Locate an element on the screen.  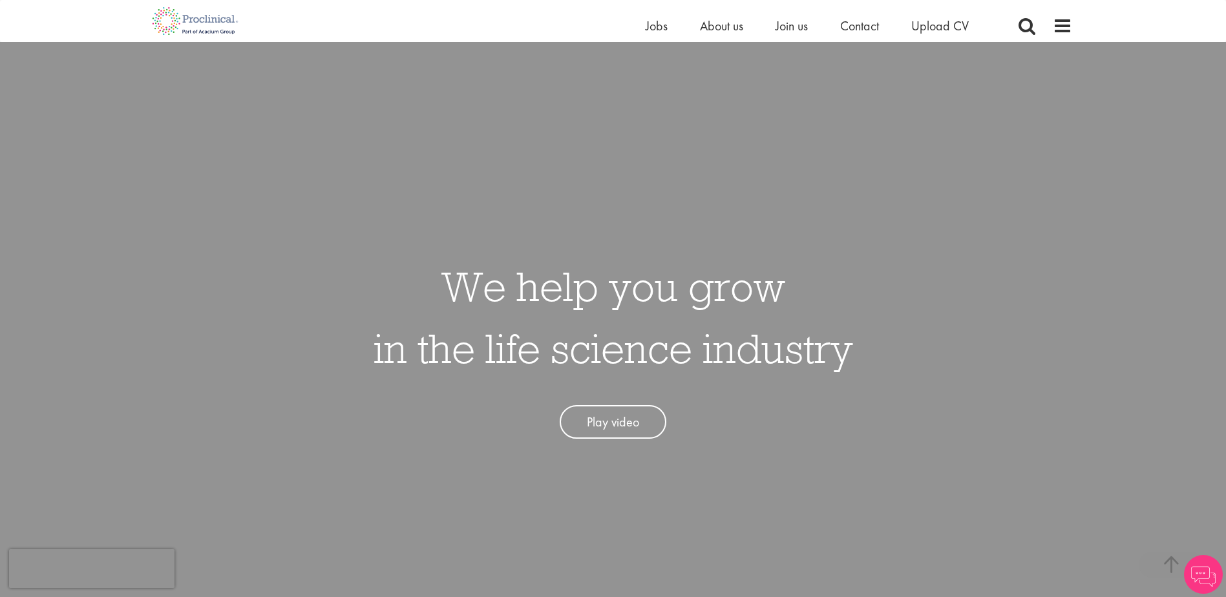
a: Jobs is located at coordinates (657, 26).